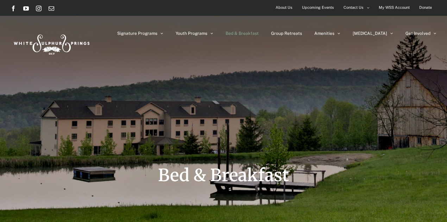 This screenshot has height=222, width=447. Describe the element at coordinates (277, 33) in the screenshot. I see `nav: Main Menu` at that location.